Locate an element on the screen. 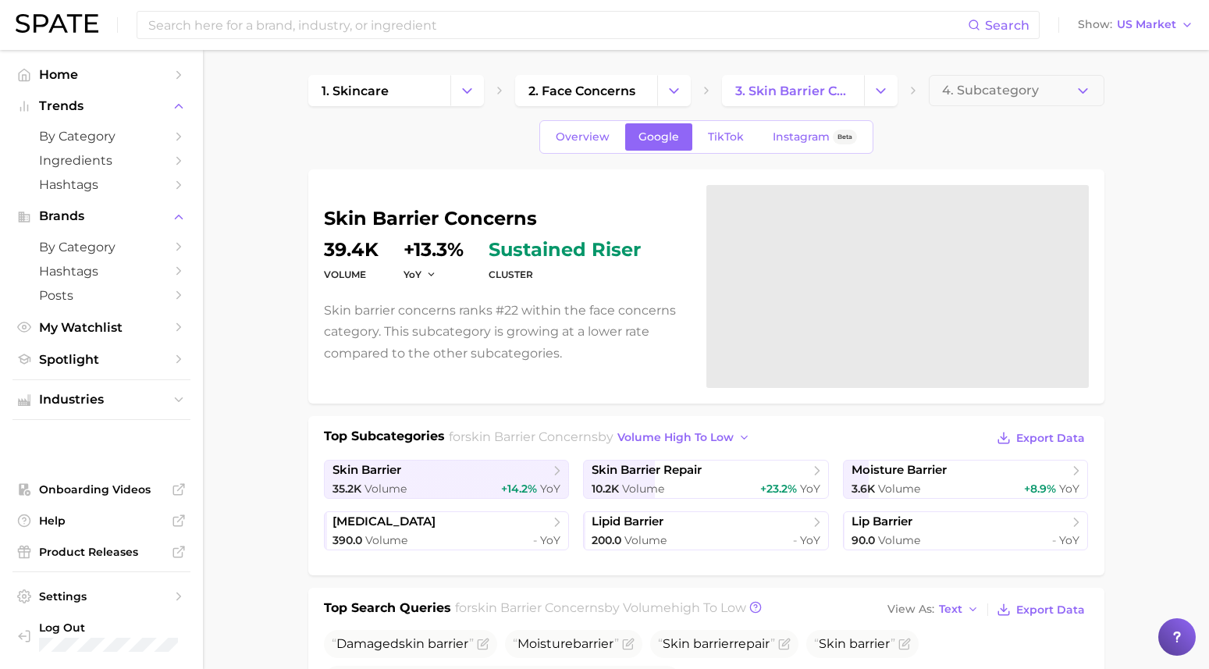 The image size is (1209, 669). span: skin barrier repair is located at coordinates (646, 470).